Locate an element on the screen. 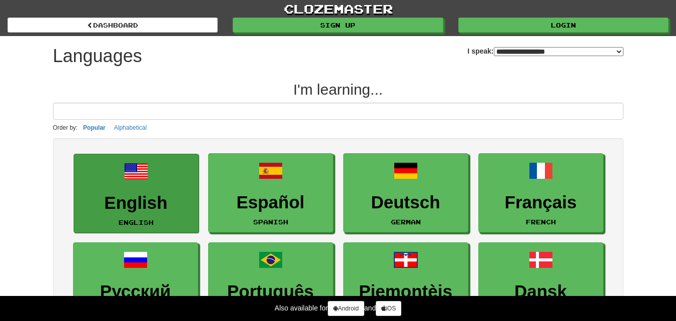 This screenshot has height=321, width=676. a: dashboard is located at coordinates (113, 25).